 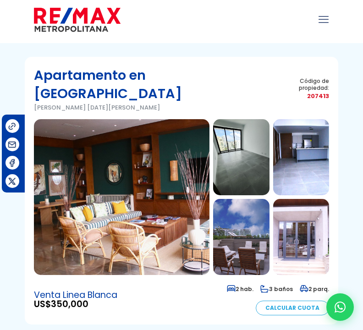 What do you see at coordinates (323, 20) in the screenshot?
I see `a: mobile menu` at bounding box center [323, 20].